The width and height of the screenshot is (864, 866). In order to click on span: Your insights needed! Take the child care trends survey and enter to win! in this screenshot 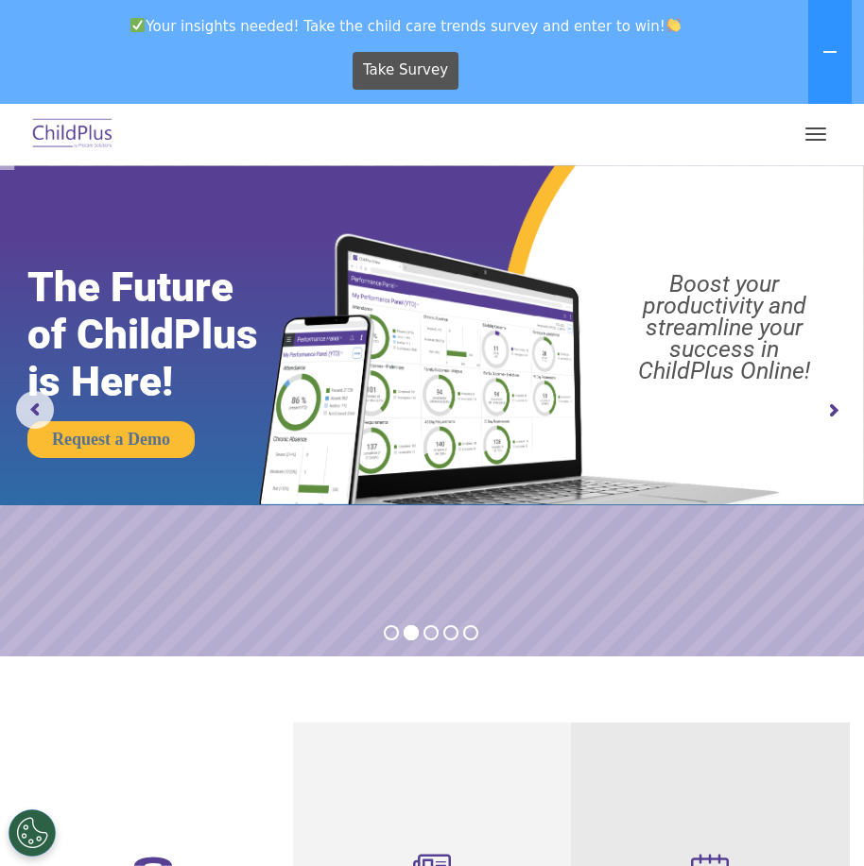, I will do `click(405, 26)`.